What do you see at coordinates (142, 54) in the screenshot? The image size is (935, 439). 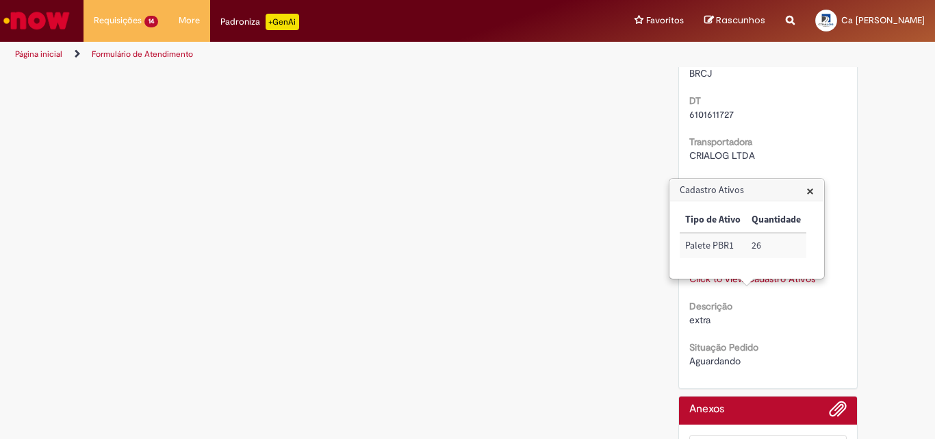 I see `a: Formulário de Atendimento` at bounding box center [142, 54].